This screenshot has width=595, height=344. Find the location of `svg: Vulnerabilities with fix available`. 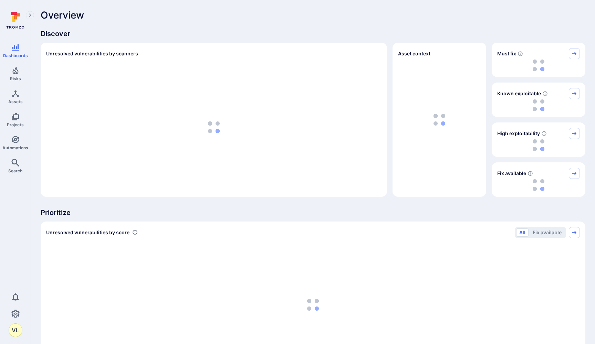

svg: Vulnerabilities with fix available is located at coordinates (530, 173).